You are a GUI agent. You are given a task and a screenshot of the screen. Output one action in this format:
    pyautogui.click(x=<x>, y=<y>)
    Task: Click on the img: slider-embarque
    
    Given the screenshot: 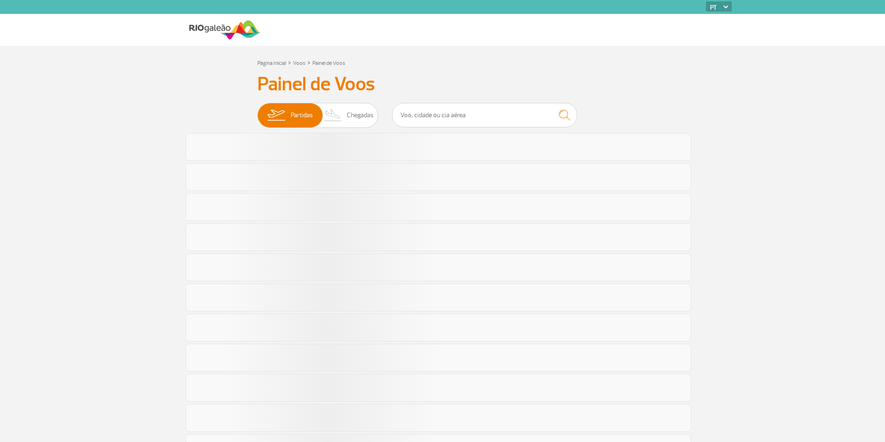 What is the action you would take?
    pyautogui.click(x=276, y=115)
    